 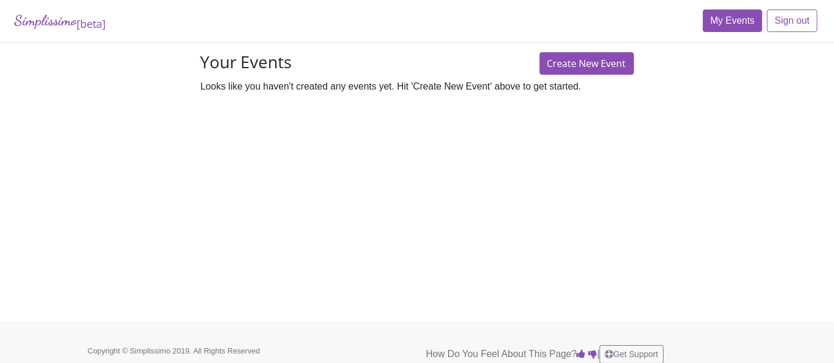 What do you see at coordinates (418, 87) in the screenshot?
I see `div: Looks like you haven't created any events yet. Hit 'Create New Event' above to get started.` at bounding box center [418, 87].